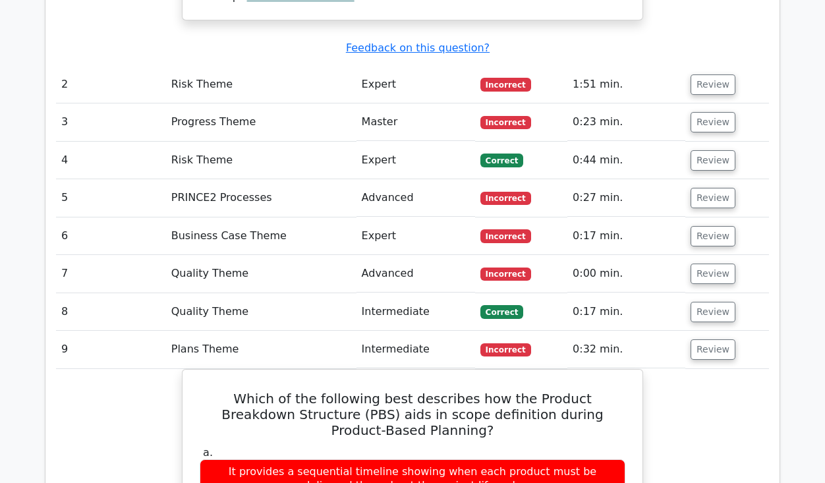  What do you see at coordinates (111, 198) in the screenshot?
I see `td: 5` at bounding box center [111, 198].